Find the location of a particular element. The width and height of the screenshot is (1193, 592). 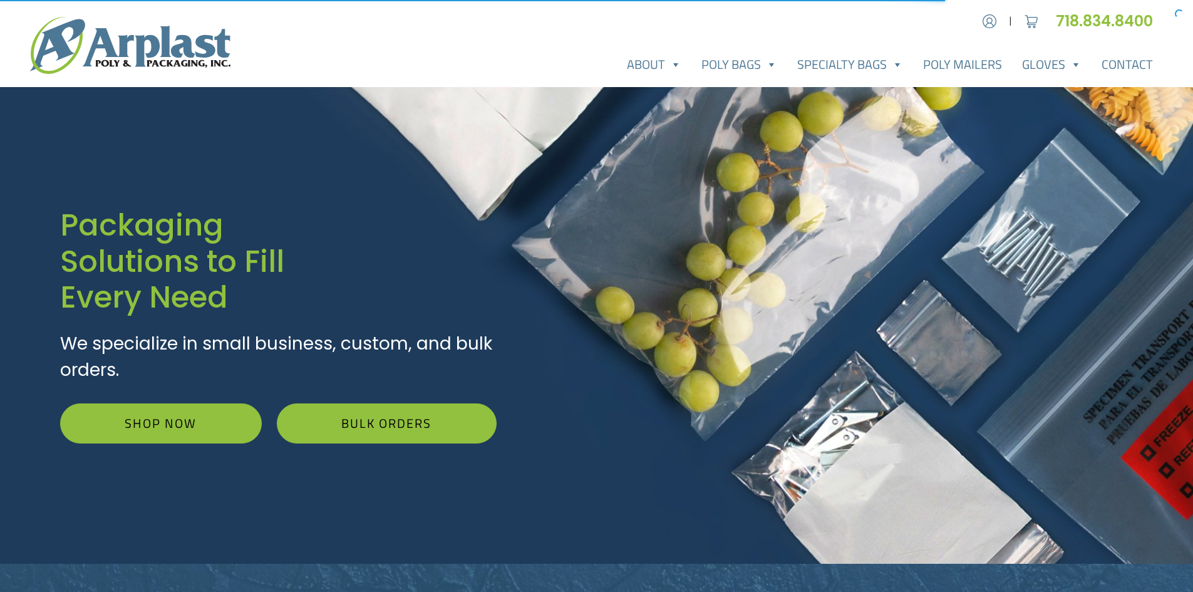

a: Gloves is located at coordinates (1052, 65).